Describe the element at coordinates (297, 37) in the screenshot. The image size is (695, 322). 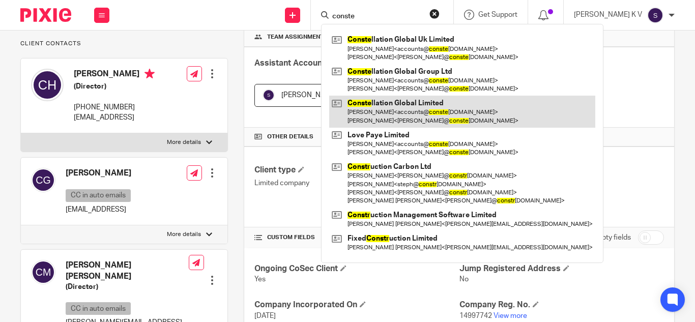
I see `span: Team assignments` at that location.